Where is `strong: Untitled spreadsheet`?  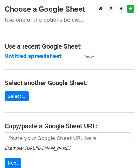 strong: Untitled spreadsheet is located at coordinates (33, 56).